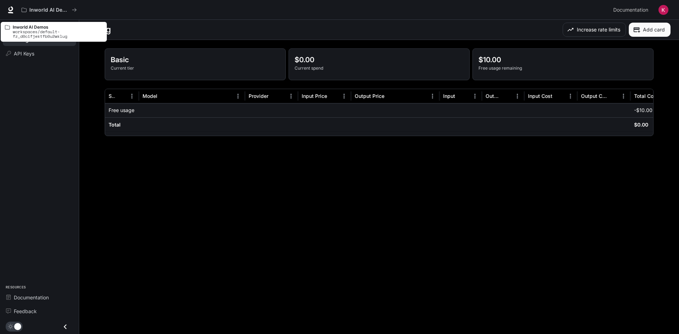 The height and width of the screenshot is (334, 679). Describe the element at coordinates (258, 96) in the screenshot. I see `div: Provider` at that location.